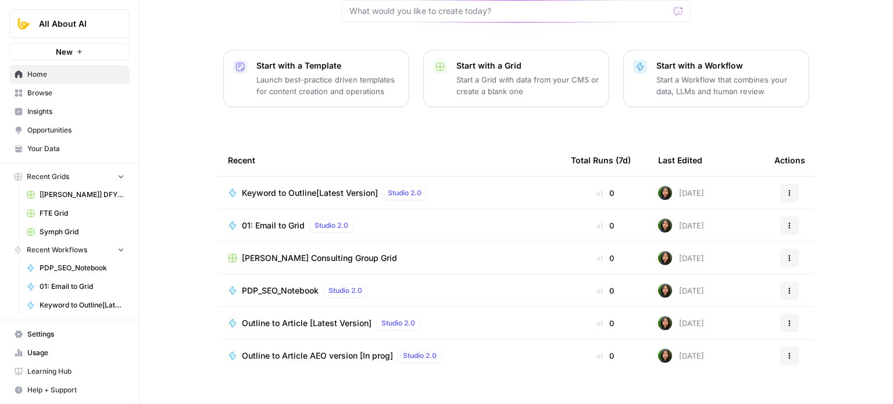  What do you see at coordinates (728, 66) in the screenshot?
I see `p: Start with a Workflow` at bounding box center [728, 66].